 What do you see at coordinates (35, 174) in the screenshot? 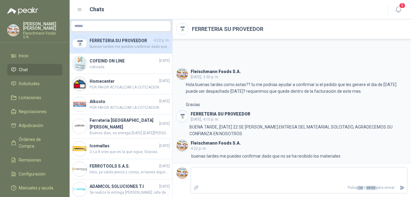
I see `a: Configuración` at bounding box center [35, 174].